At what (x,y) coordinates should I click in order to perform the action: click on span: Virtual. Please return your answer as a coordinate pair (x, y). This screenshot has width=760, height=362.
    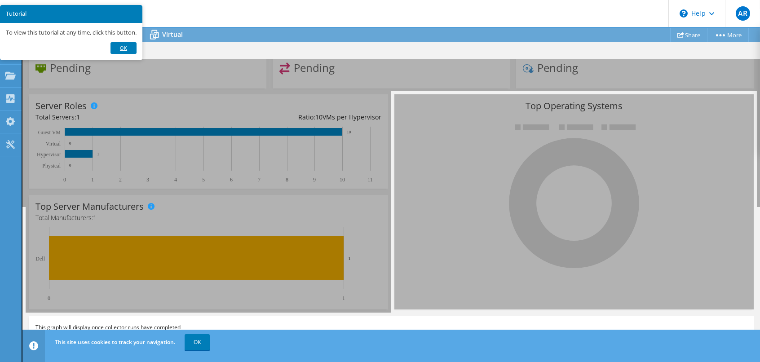
    Looking at the image, I should click on (173, 34).